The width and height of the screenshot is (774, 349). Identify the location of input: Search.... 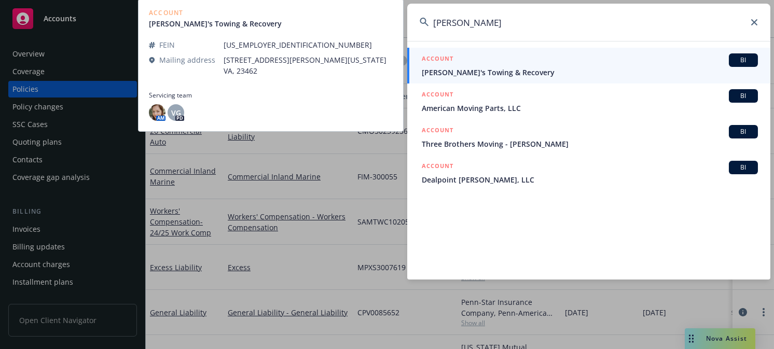
(588, 22).